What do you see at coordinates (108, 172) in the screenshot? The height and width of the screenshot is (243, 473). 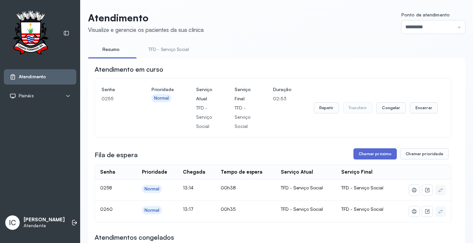 I see `div: Senha` at bounding box center [108, 172].